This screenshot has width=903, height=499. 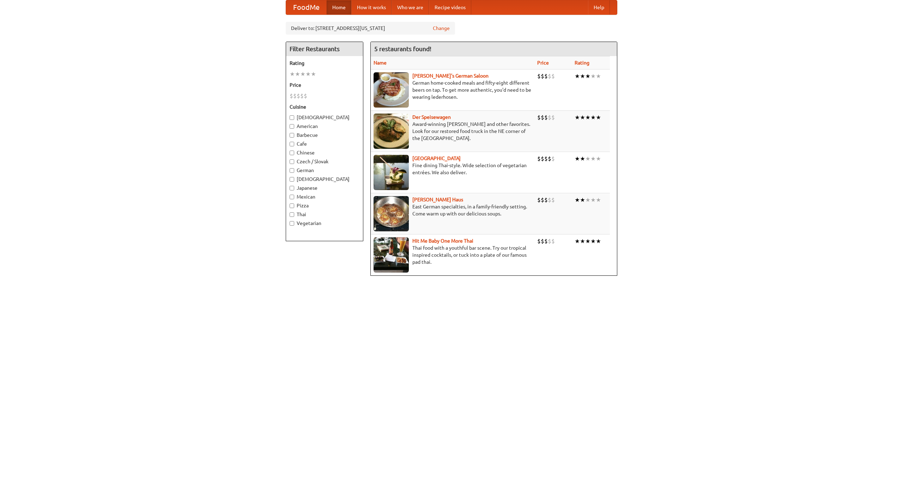 I want to click on h4: Filter Restaurants, so click(x=325, y=49).